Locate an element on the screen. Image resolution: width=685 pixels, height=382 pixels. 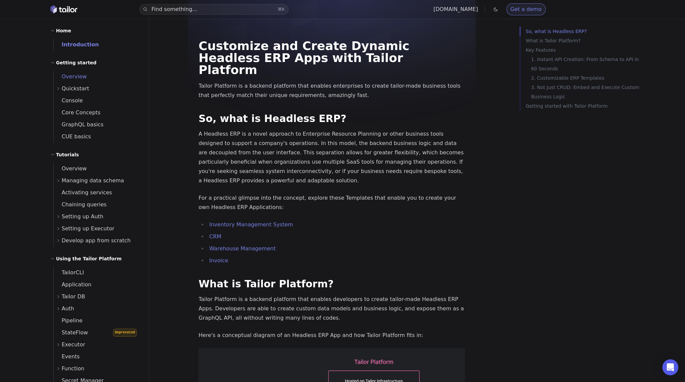
span: Chaining queries is located at coordinates (80, 204).